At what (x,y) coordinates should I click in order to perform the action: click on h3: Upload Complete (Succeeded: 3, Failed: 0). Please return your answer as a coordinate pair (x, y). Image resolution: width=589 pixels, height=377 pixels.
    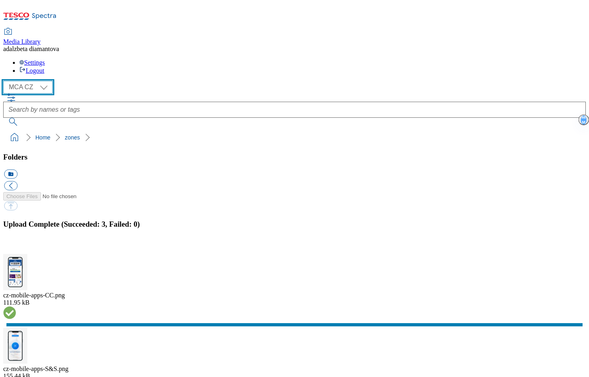
    Looking at the image, I should click on (294, 224).